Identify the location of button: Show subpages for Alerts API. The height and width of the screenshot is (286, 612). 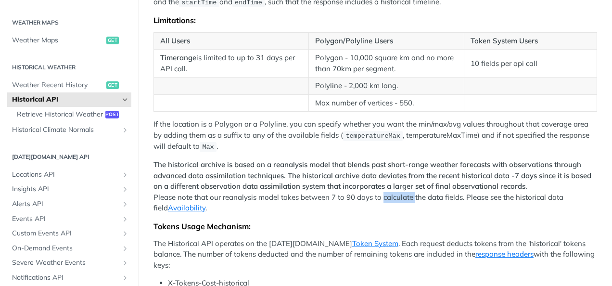
(125, 204).